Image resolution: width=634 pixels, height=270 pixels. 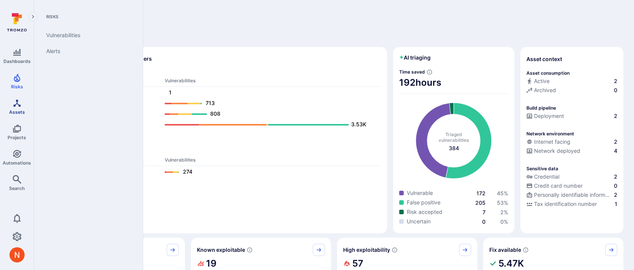 What do you see at coordinates (484, 212) in the screenshot?
I see `span: 7` at bounding box center [484, 212].